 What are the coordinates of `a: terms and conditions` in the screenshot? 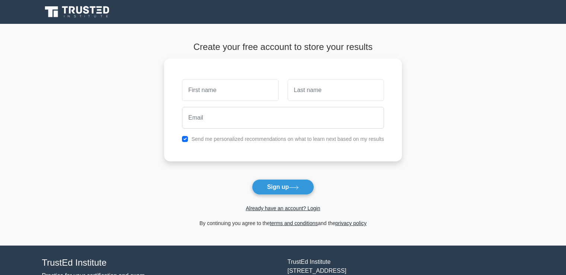 It's located at (294, 223).